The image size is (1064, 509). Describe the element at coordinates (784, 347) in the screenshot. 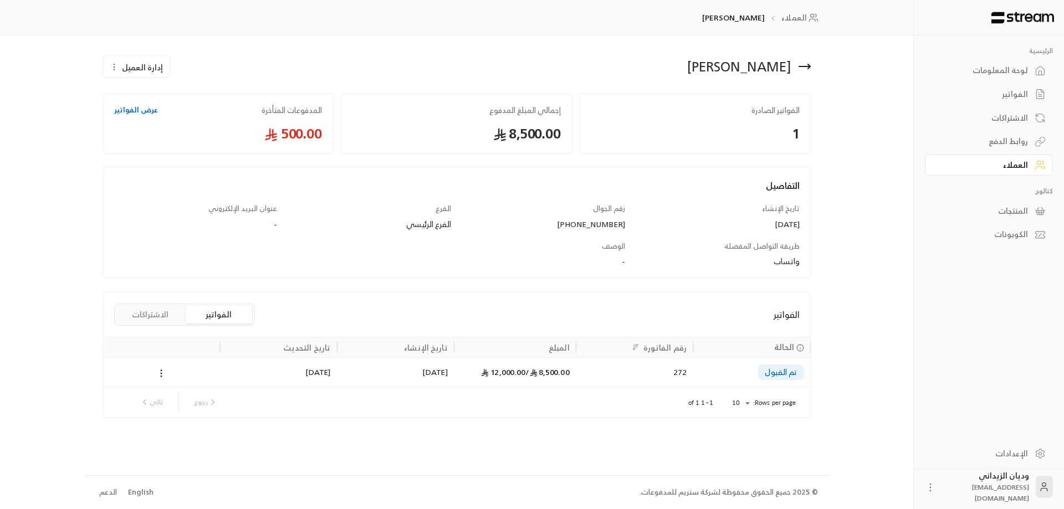

I see `span: الحالة` at that location.